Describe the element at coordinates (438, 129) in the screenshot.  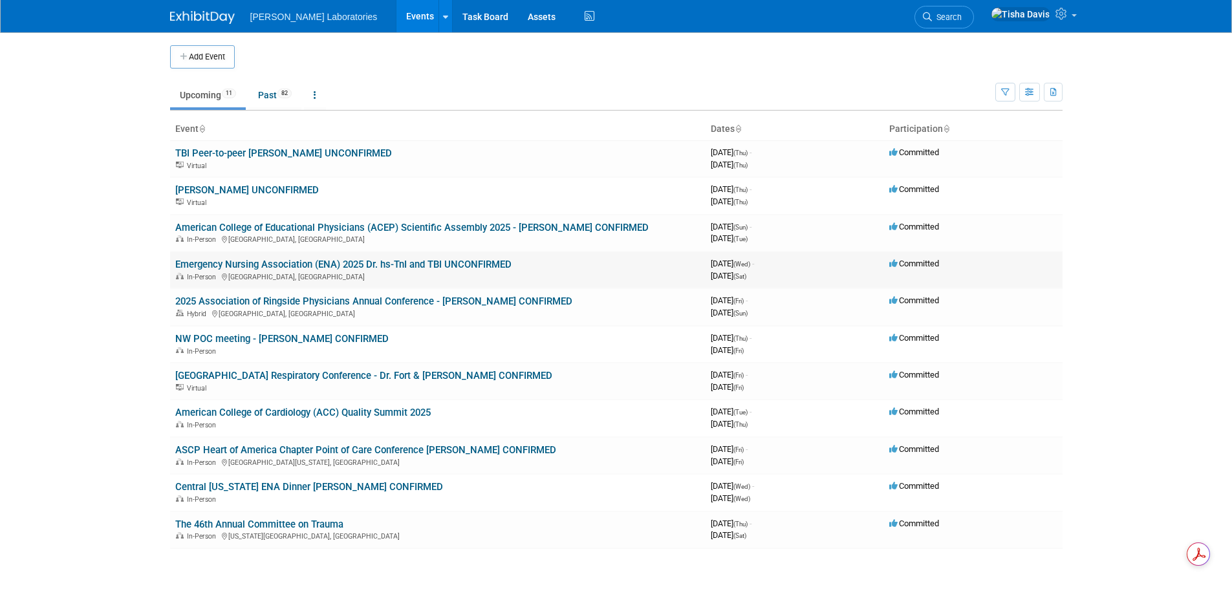
I see `th: Event` at that location.